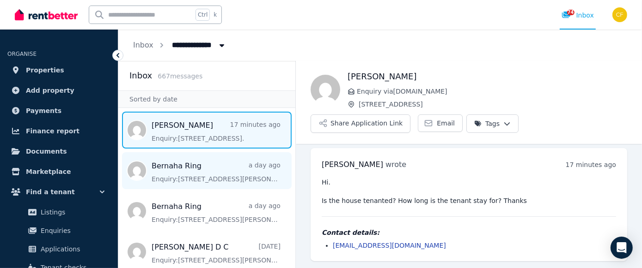 The width and height of the screenshot is (642, 268). Describe the element at coordinates (492, 124) in the screenshot. I see `button: Tags` at that location.